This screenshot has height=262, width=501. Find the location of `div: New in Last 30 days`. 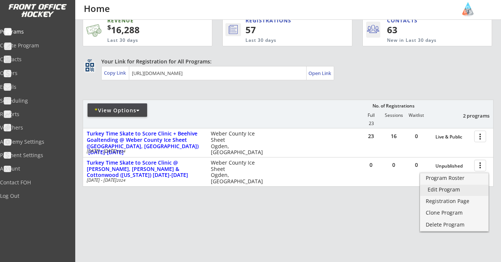

div: New in Last 30 days is located at coordinates (422, 40).